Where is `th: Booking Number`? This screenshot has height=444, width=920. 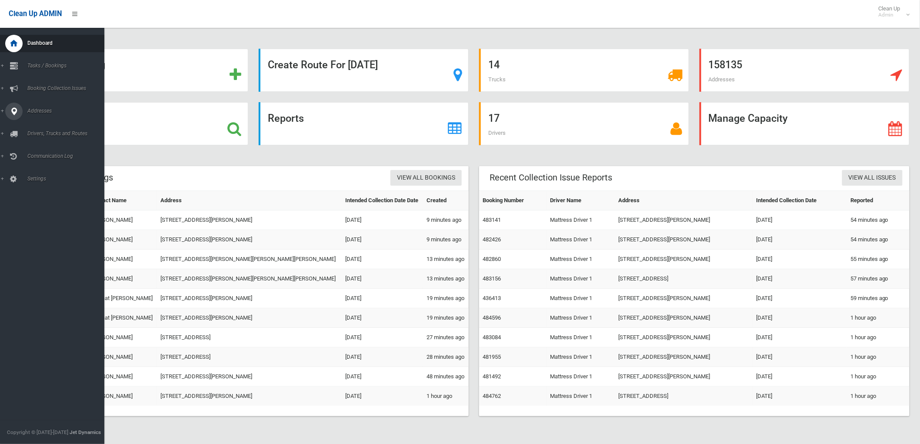 th: Booking Number is located at coordinates (513, 200).